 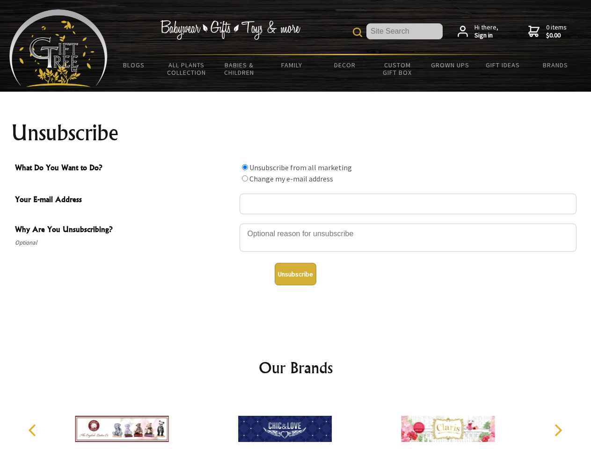 I want to click on a: BLOGS, so click(x=134, y=65).